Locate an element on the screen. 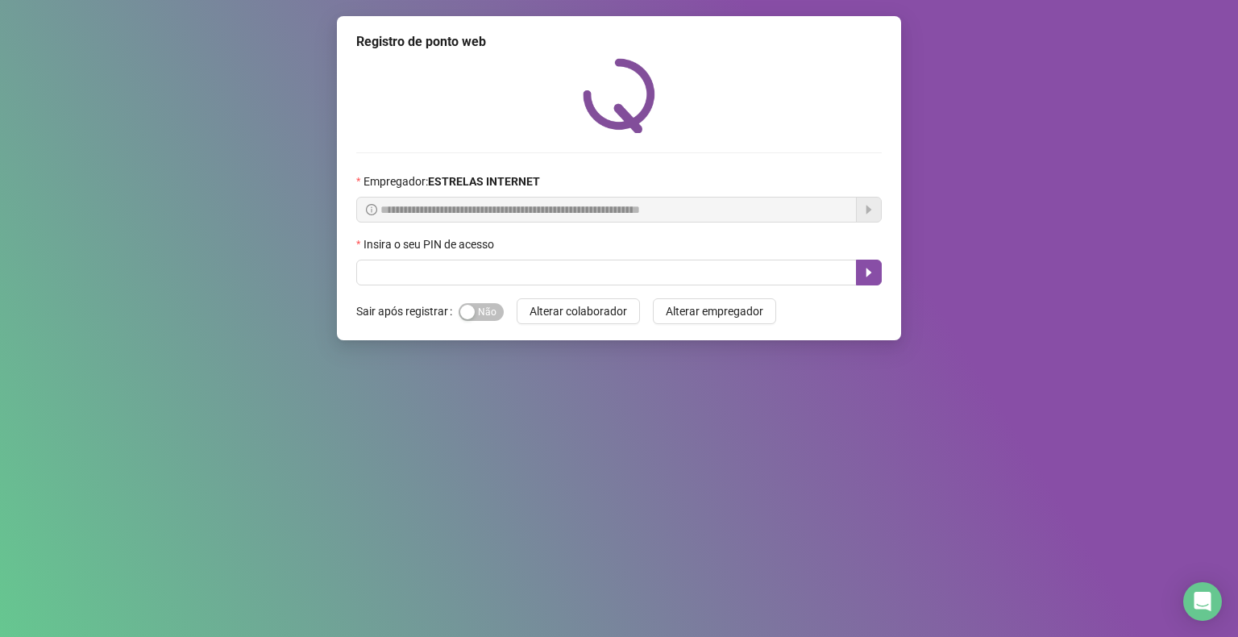 The width and height of the screenshot is (1238, 637). span: Empregador : is located at coordinates (451, 181).